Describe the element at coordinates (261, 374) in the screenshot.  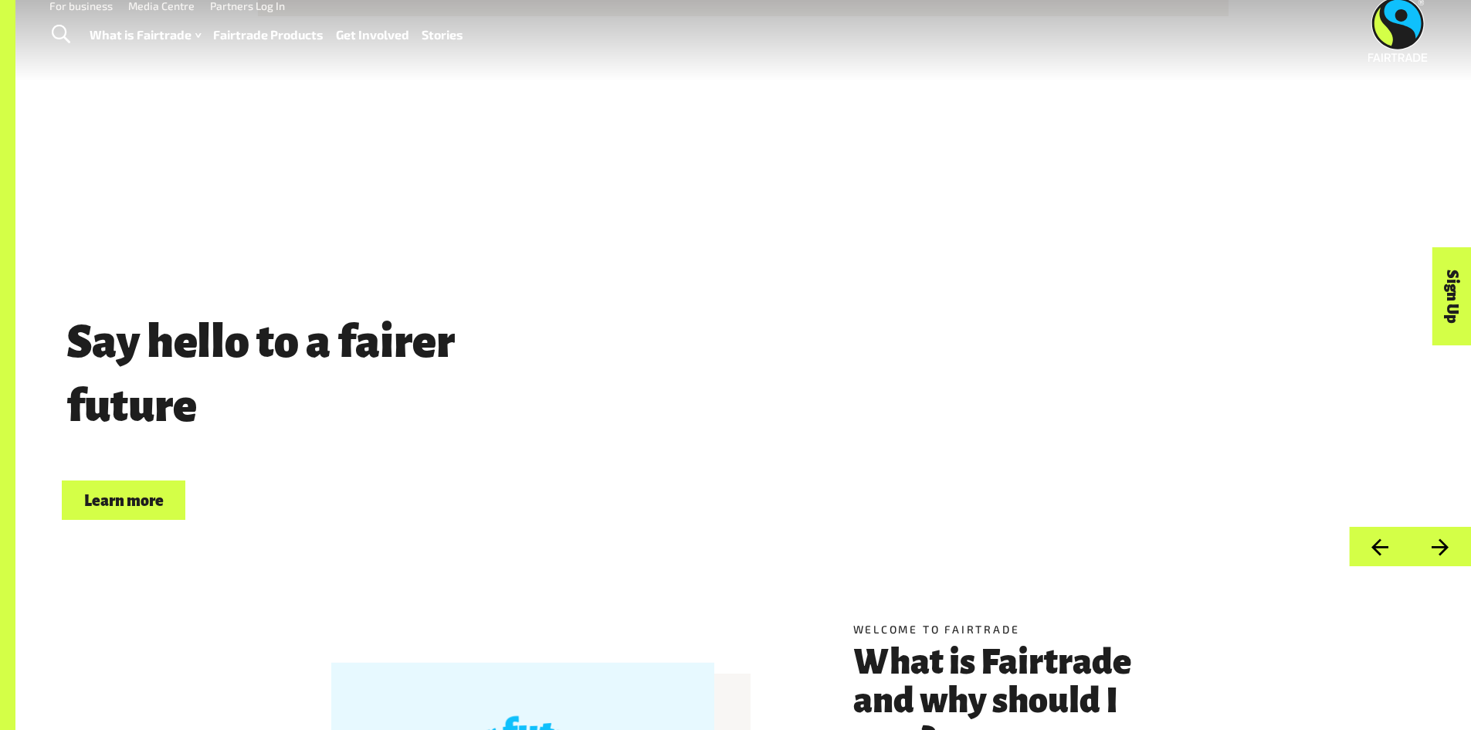
I see `span: Say hello to a fairer future` at that location.